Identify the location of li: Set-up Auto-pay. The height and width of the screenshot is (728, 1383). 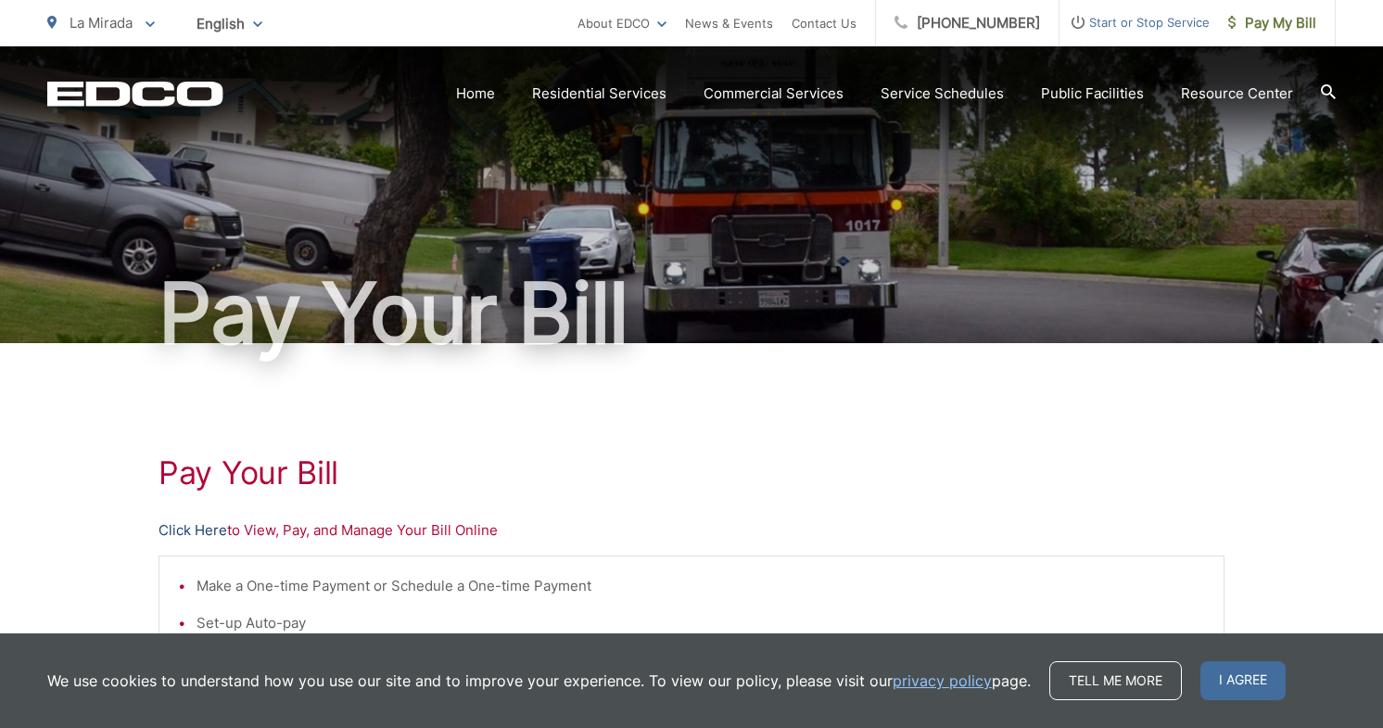
(701, 623).